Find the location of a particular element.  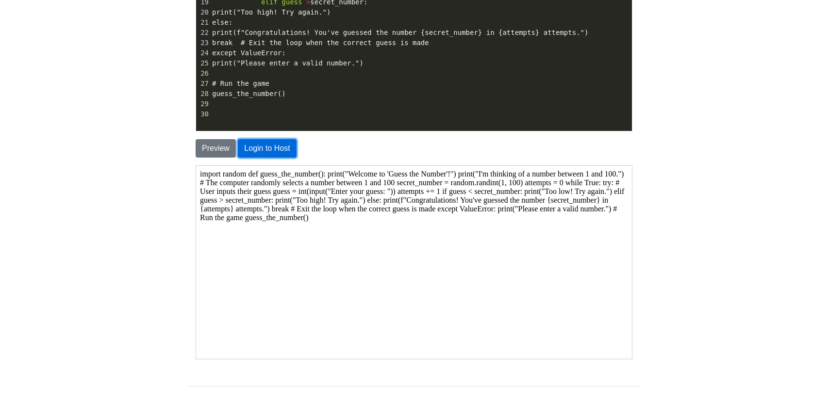

div: 26 is located at coordinates (203, 73).